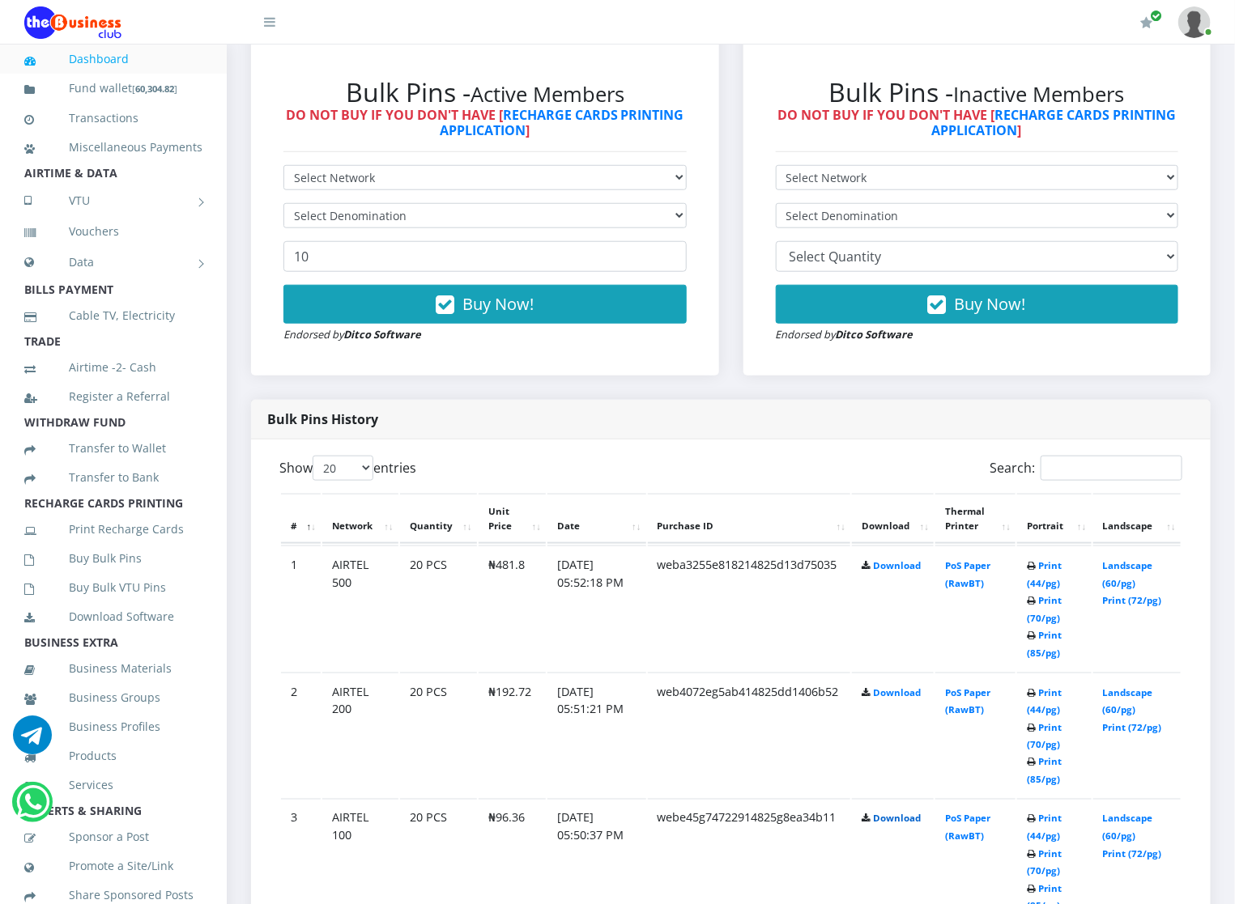 Image resolution: width=1235 pixels, height=904 pixels. Describe the element at coordinates (322, 419) in the screenshot. I see `strong: Bulk Pins History` at that location.